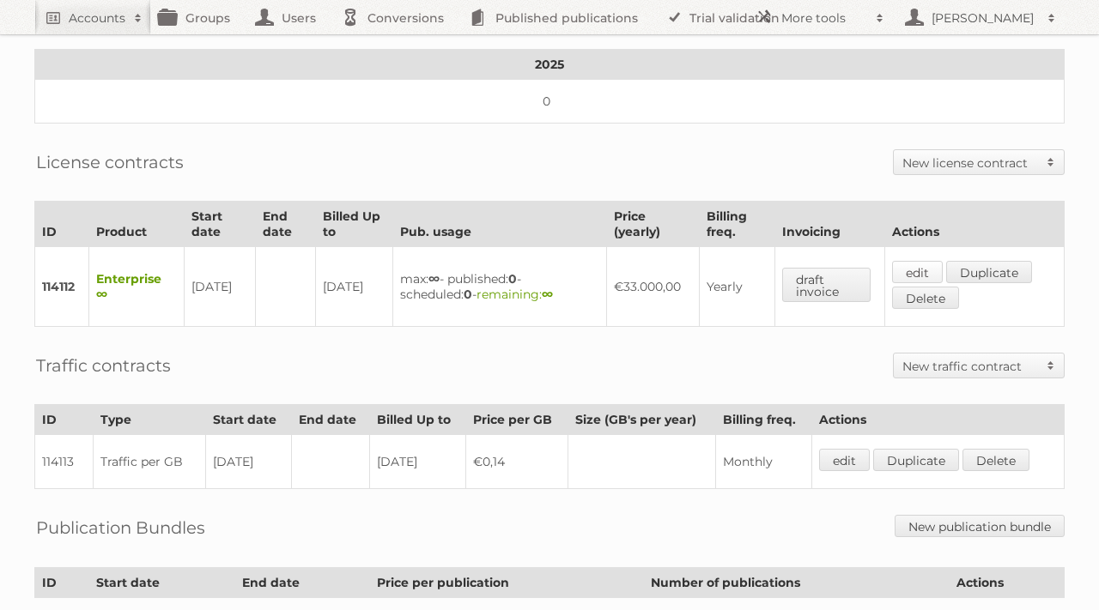 The image size is (1099, 610). I want to click on td: Traffic per GB, so click(149, 462).